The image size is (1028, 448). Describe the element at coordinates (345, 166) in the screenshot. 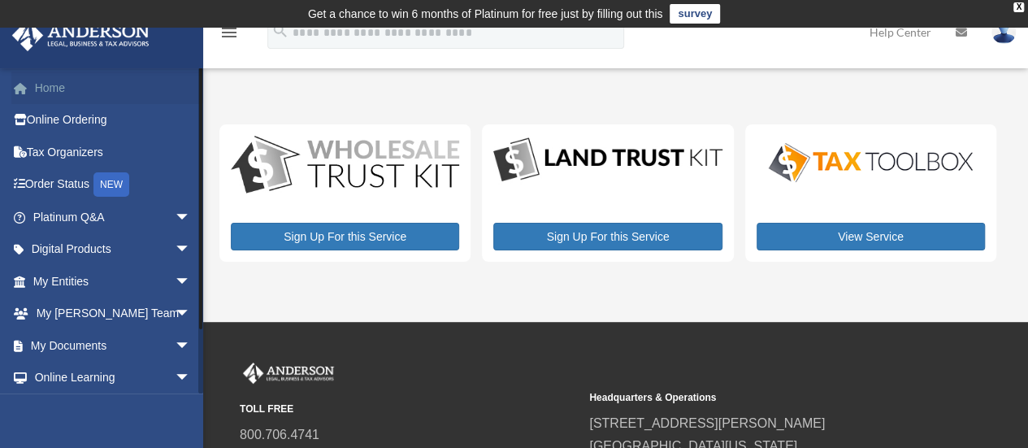

I see `img: WS-Trust-Kit-lgo-1.jpg` at that location.